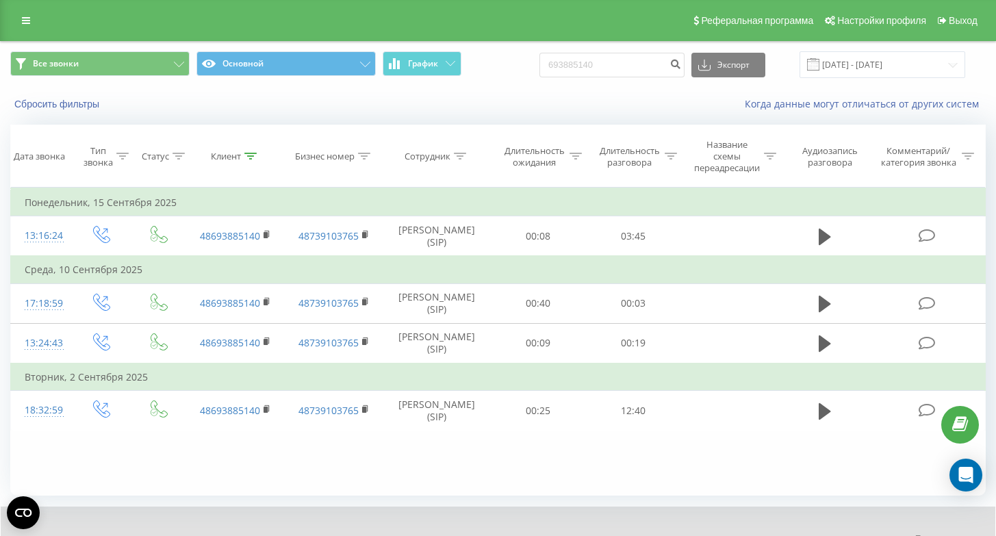 This screenshot has width=996, height=536. Describe the element at coordinates (23, 513) in the screenshot. I see `button: Open CMP widget` at that location.